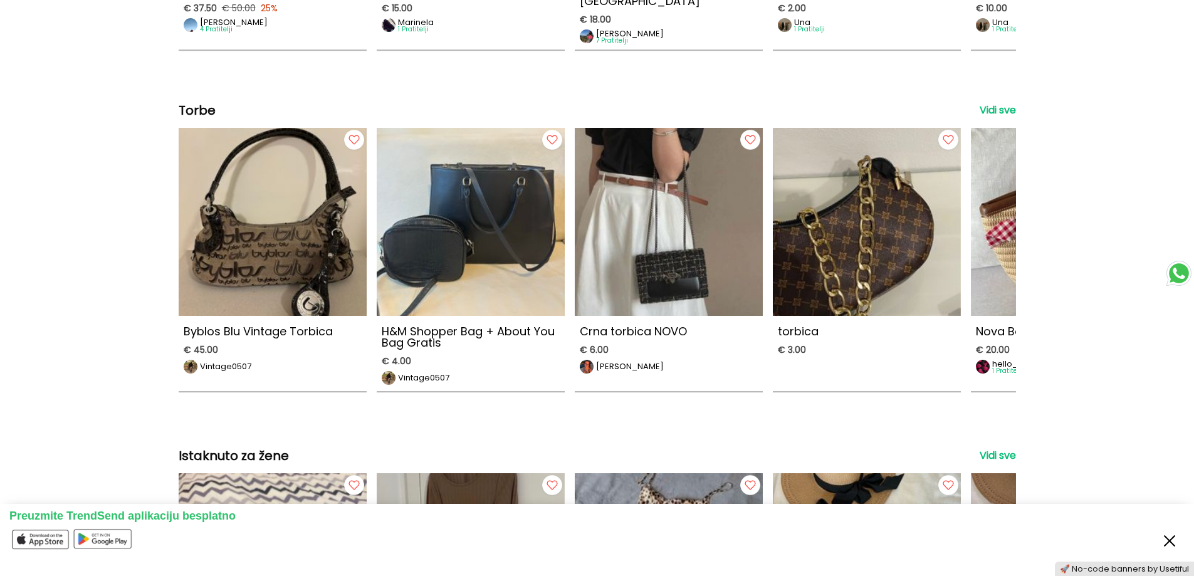 Image resolution: width=1194 pixels, height=576 pixels. What do you see at coordinates (669, 222) in the screenshot?
I see `img: Crna torbica NOVO` at bounding box center [669, 222].